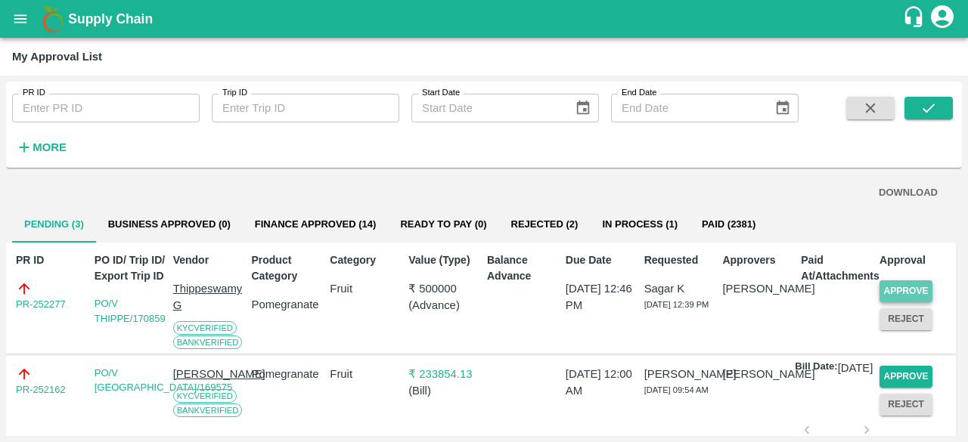 The image size is (968, 442). What do you see at coordinates (130, 311) in the screenshot?
I see `a: PO/V THIPPE/170859` at bounding box center [130, 311].